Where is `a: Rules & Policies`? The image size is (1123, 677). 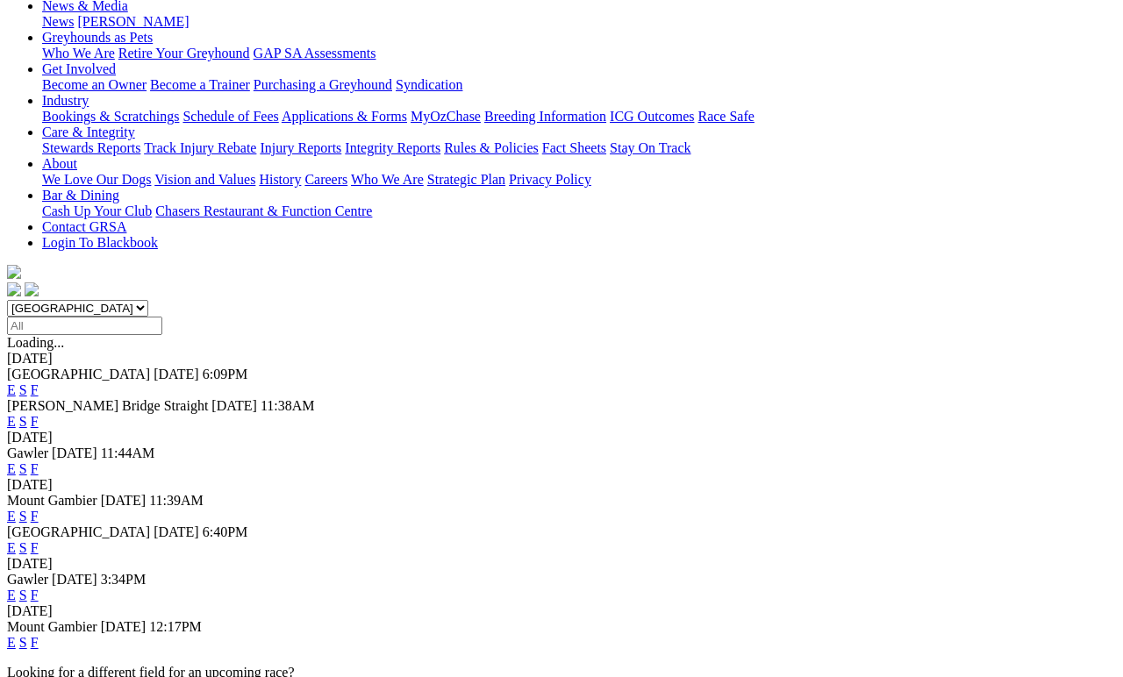 a: Rules & Policies is located at coordinates (491, 147).